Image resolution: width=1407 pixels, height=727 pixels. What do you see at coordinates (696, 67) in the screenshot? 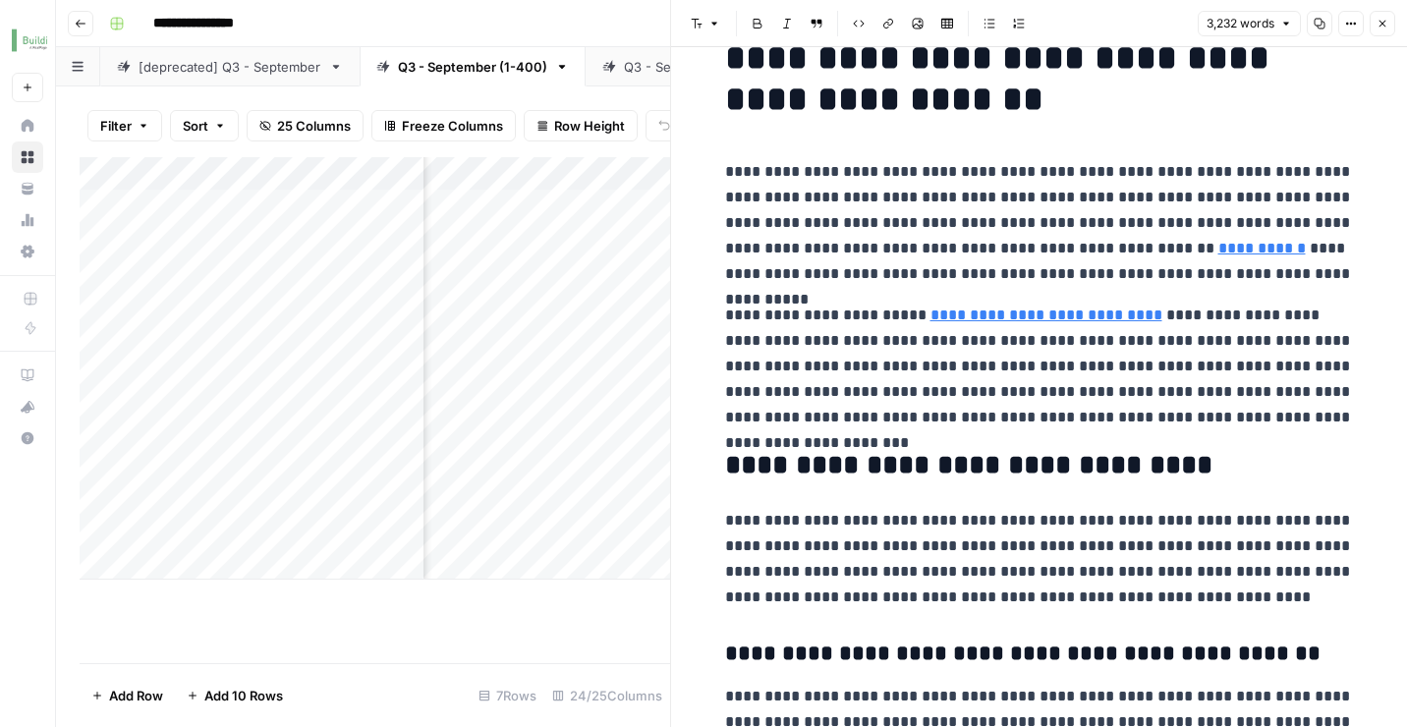
I see `a: Q3 - September (400+)` at bounding box center [696, 67].